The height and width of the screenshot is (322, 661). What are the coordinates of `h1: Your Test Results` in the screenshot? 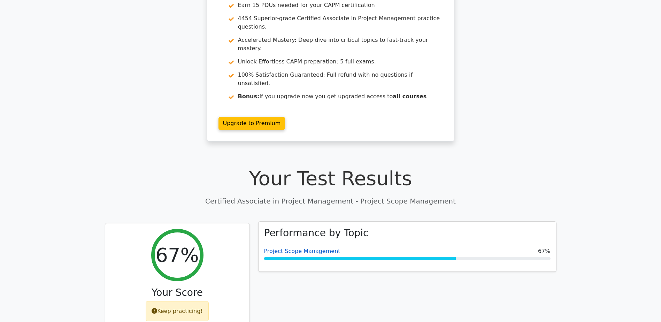 It's located at (330, 178).